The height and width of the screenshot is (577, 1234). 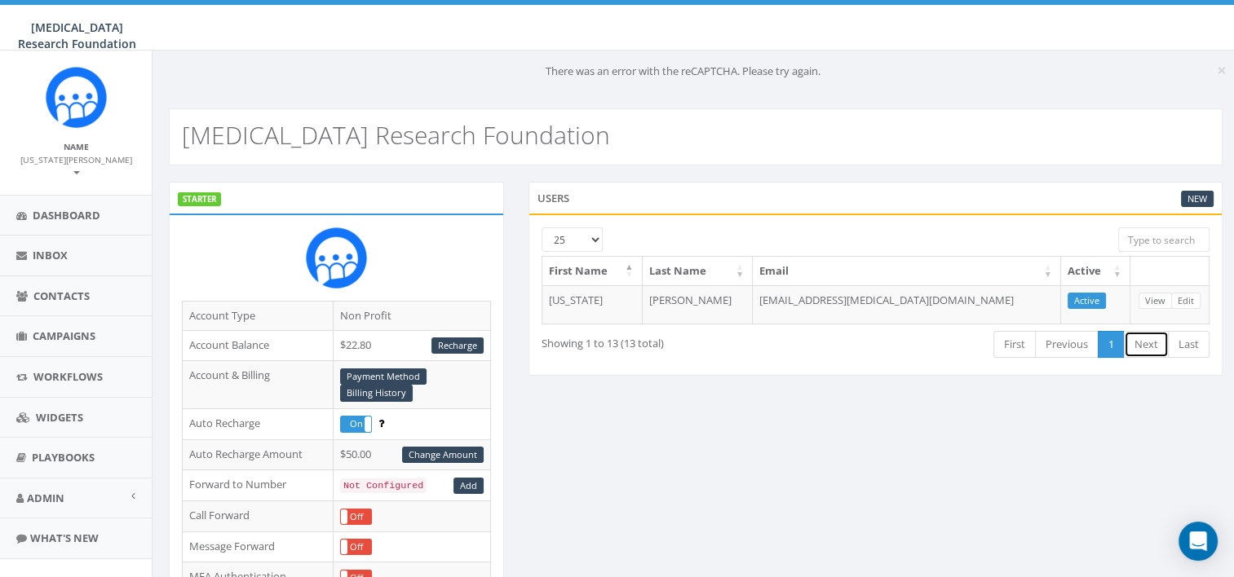 What do you see at coordinates (50, 255) in the screenshot?
I see `span: Inbox` at bounding box center [50, 255].